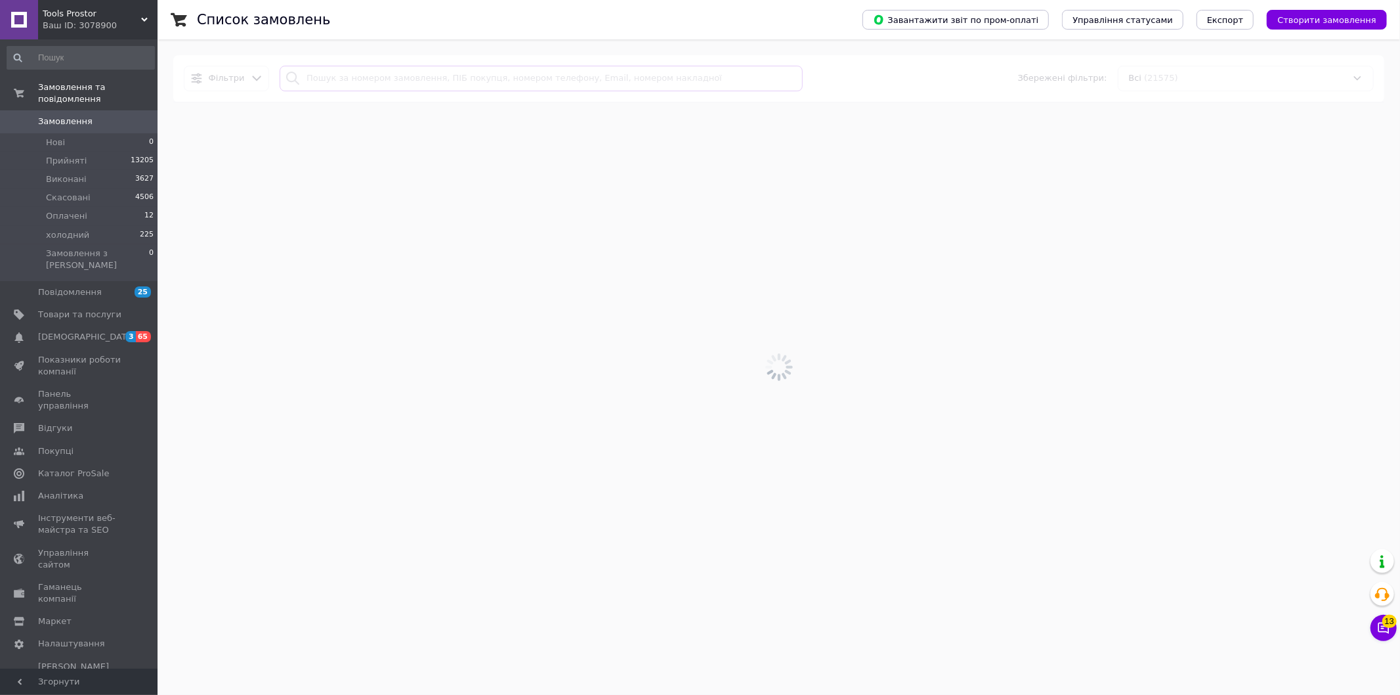  Describe the element at coordinates (92, 14) in the screenshot. I see `span: Tools Prostor` at that location.